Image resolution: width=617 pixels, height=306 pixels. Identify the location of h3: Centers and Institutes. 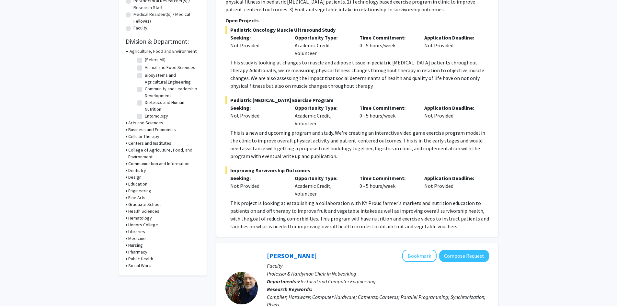
(150, 143).